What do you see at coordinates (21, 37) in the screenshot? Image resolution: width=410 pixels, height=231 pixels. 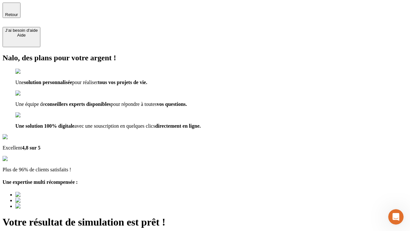 I see `button: J’ai besoin d'aideAide` at bounding box center [21, 37].